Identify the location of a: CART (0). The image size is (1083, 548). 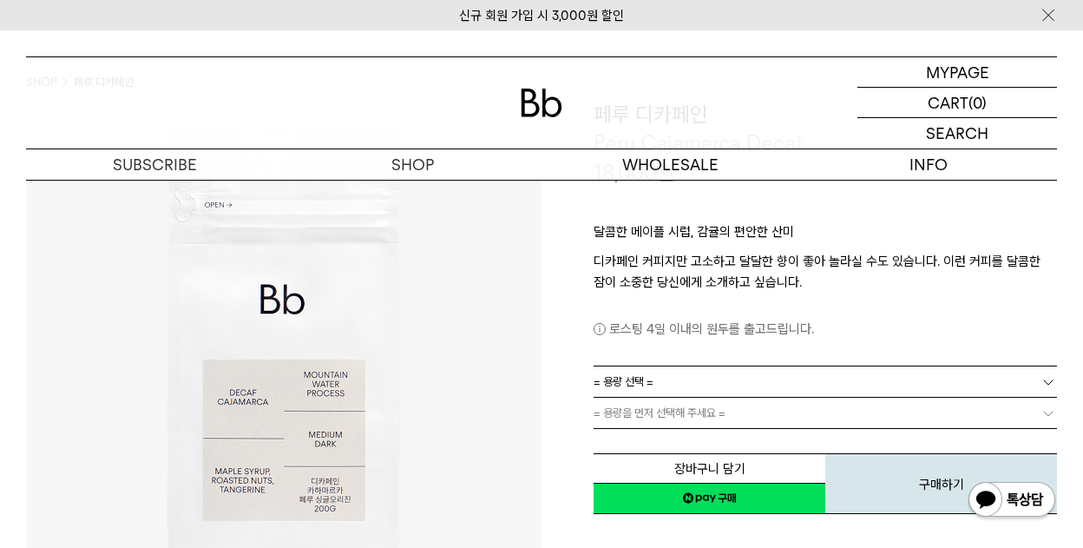
(958, 102).